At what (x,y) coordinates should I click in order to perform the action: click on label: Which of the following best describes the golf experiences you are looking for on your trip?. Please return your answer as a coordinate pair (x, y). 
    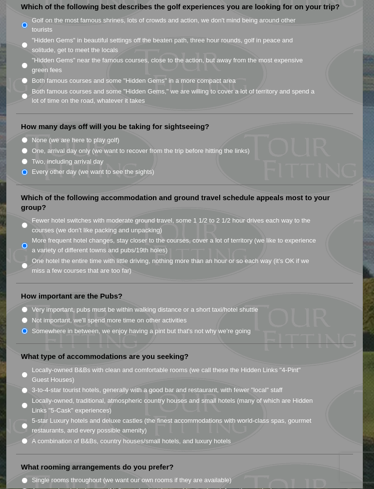
    Looking at the image, I should click on (180, 7).